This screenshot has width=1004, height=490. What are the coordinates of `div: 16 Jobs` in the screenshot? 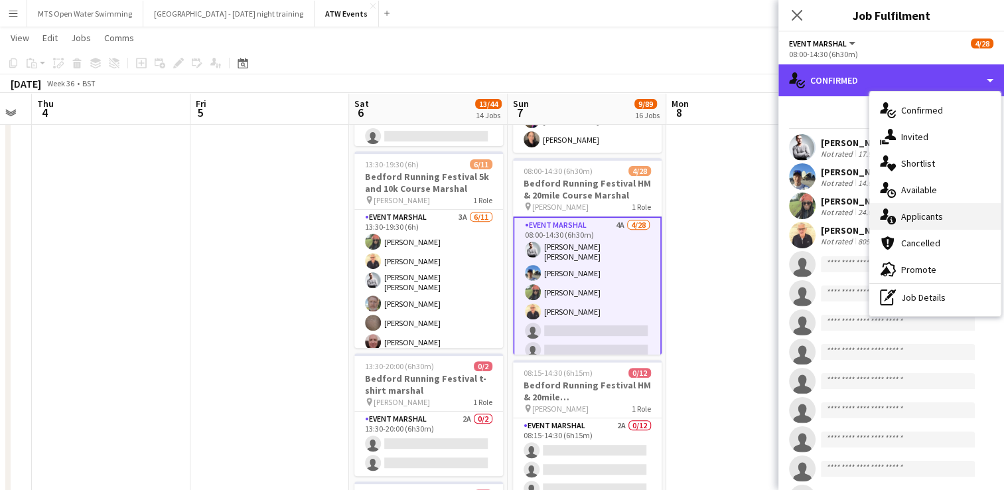 It's located at (647, 115).